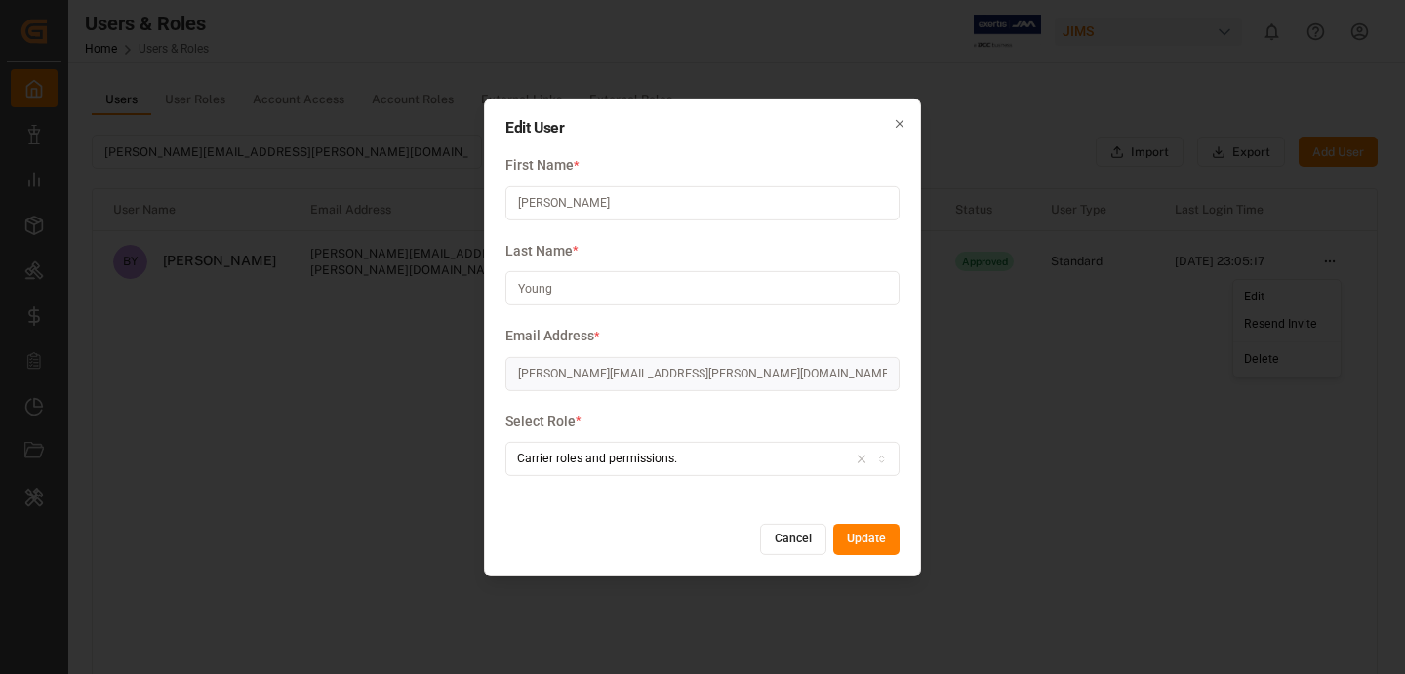 This screenshot has width=1405, height=674. What do you see at coordinates (702, 288) in the screenshot?
I see `input: Last Name` at bounding box center [702, 288].